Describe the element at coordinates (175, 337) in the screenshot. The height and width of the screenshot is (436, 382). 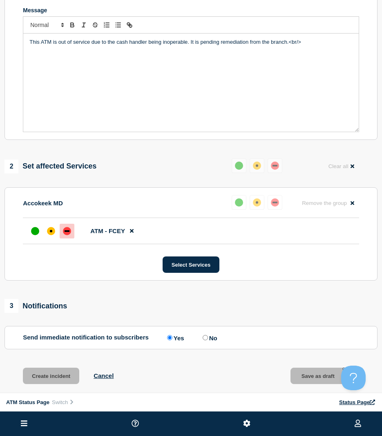
I see `label: Yes` at that location.